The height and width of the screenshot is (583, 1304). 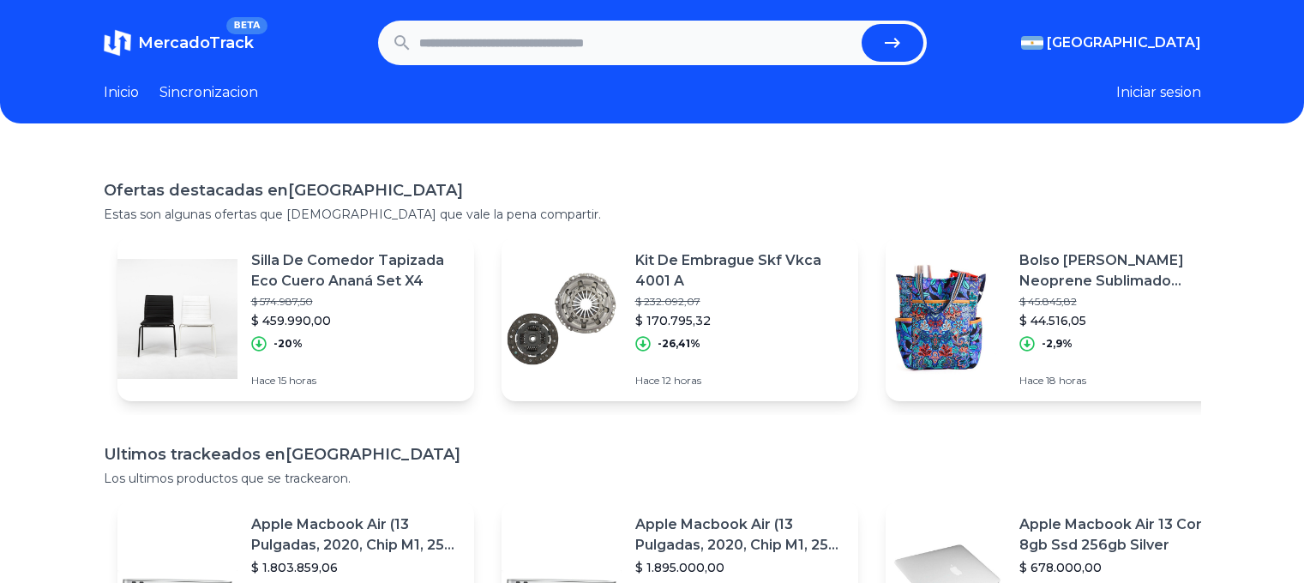 I want to click on p: Apple Macbook Air 13 Core I5 8gb Ssd 256gb Silver, so click(x=1124, y=535).